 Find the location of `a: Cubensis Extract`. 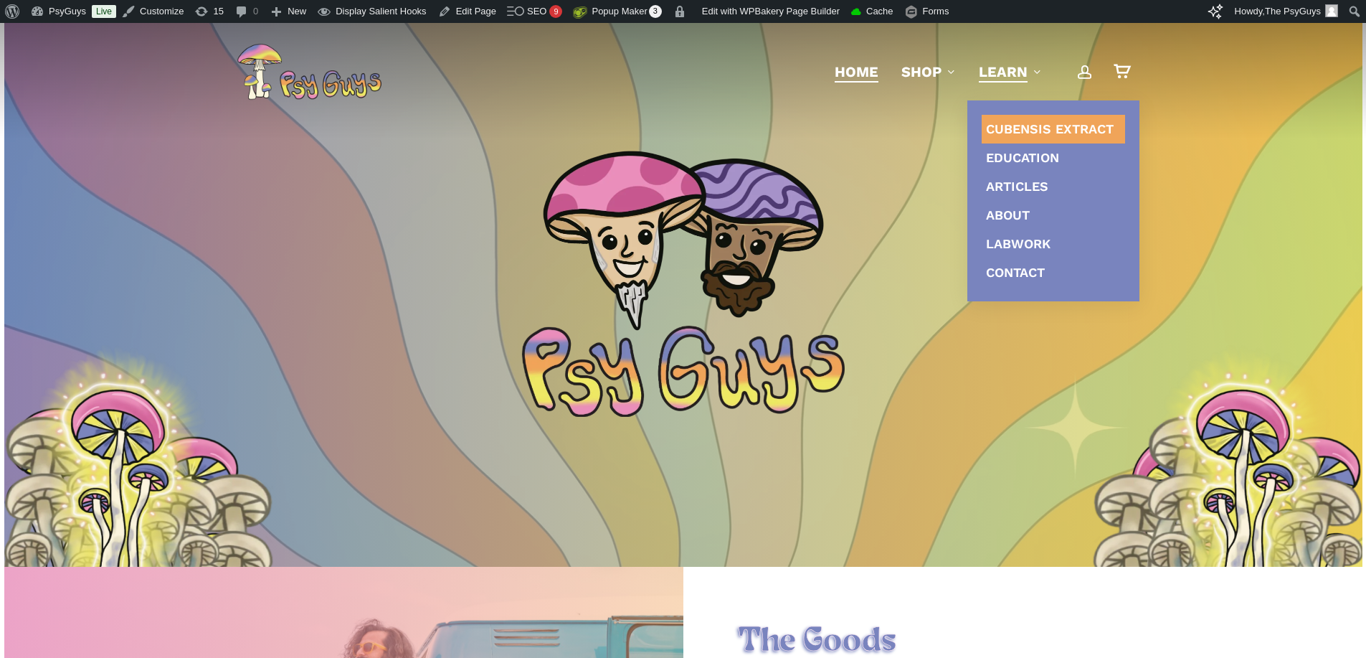

a: Cubensis Extract is located at coordinates (1053, 129).